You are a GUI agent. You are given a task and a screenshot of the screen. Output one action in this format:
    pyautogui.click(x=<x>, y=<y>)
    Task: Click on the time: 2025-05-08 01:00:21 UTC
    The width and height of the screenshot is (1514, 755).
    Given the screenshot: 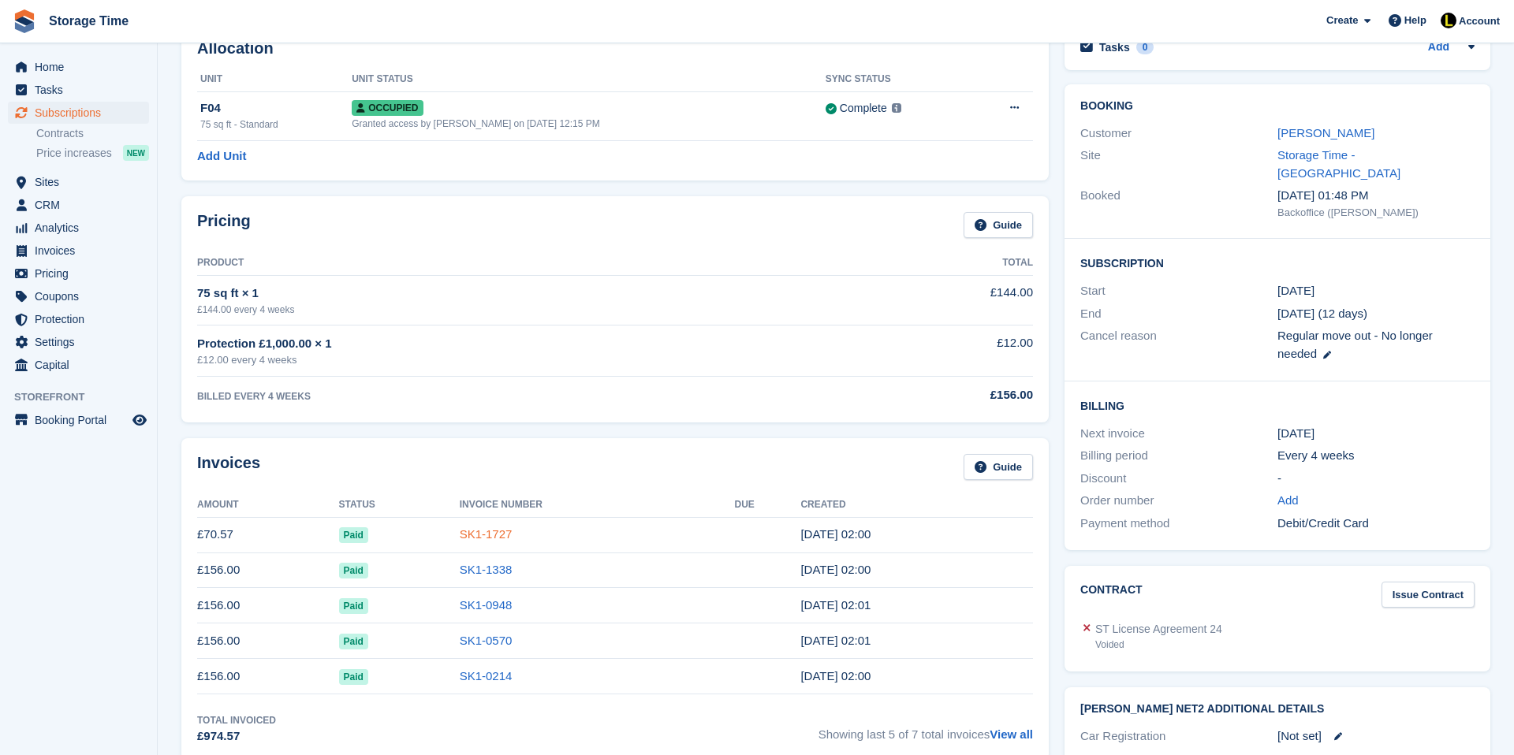 What is the action you would take?
    pyautogui.click(x=835, y=676)
    